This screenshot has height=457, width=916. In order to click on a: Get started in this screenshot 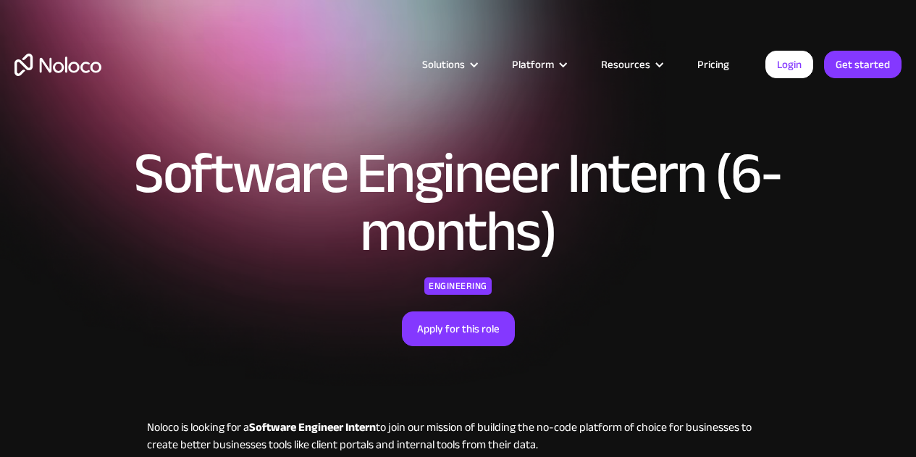, I will do `click(863, 64)`.